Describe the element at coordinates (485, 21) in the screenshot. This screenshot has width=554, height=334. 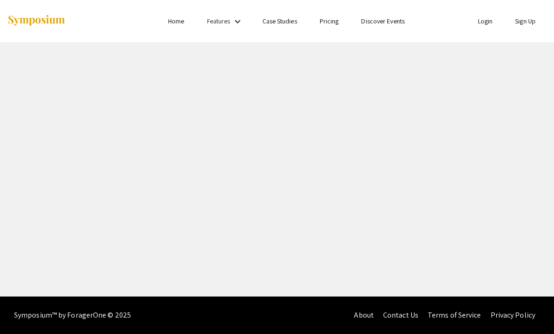
I see `a: Login` at that location.